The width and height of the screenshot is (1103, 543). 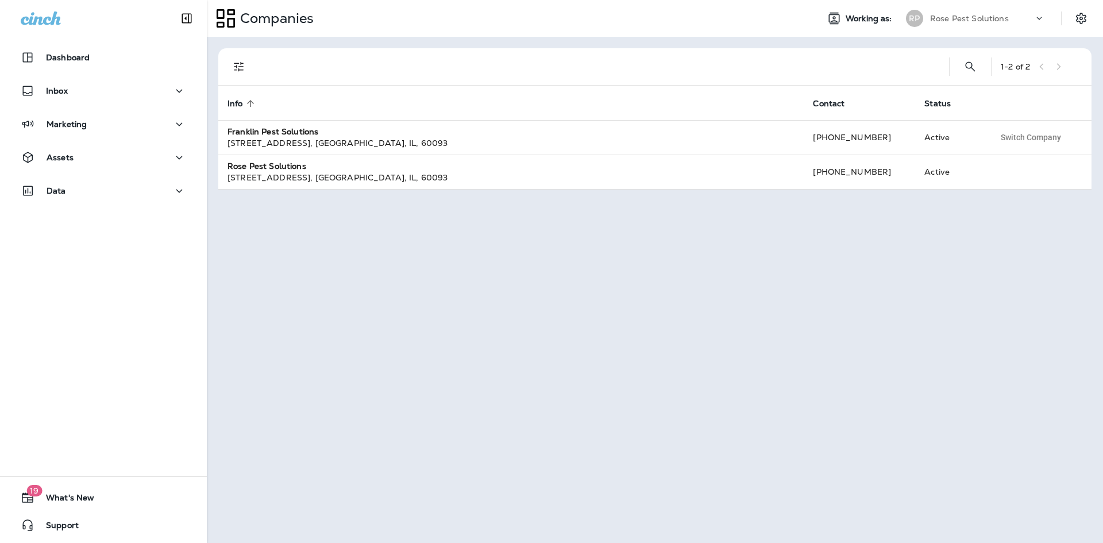 I want to click on div: 1 - 2 of 2, so click(x=1015, y=67).